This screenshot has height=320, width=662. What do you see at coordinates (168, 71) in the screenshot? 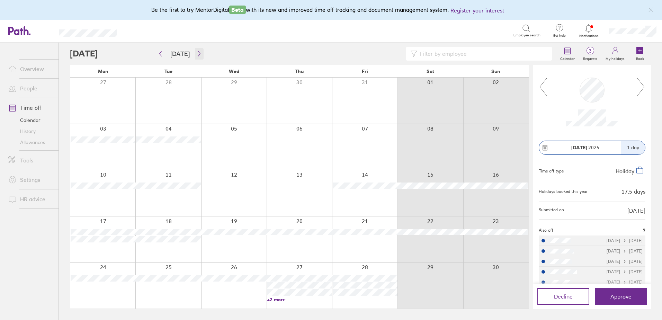
I see `span: Tue` at bounding box center [168, 71].